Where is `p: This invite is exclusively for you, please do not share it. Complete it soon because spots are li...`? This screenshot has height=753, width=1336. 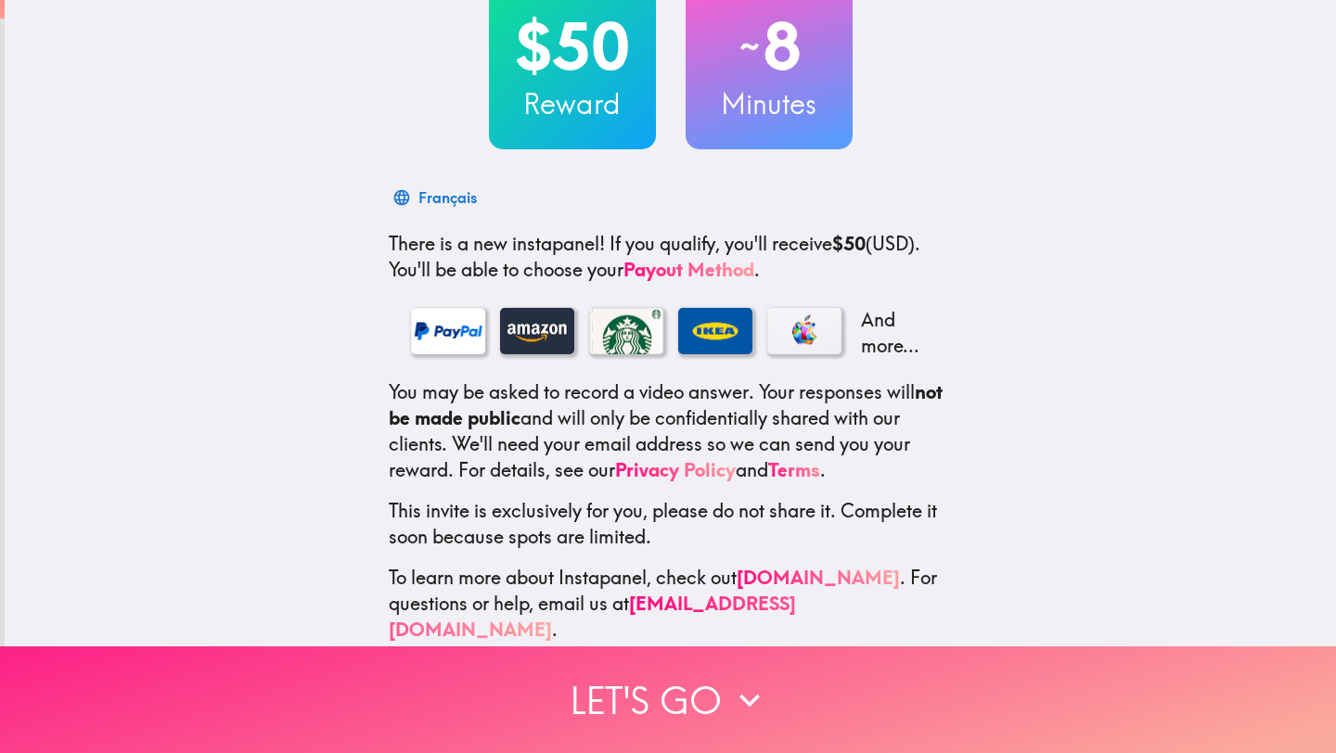 p: This invite is exclusively for you, please do not share it. Complete it soon because spots are li... is located at coordinates (671, 524).